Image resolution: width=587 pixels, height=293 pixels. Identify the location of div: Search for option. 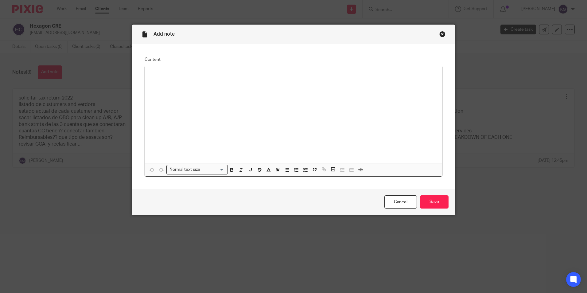
(197, 170).